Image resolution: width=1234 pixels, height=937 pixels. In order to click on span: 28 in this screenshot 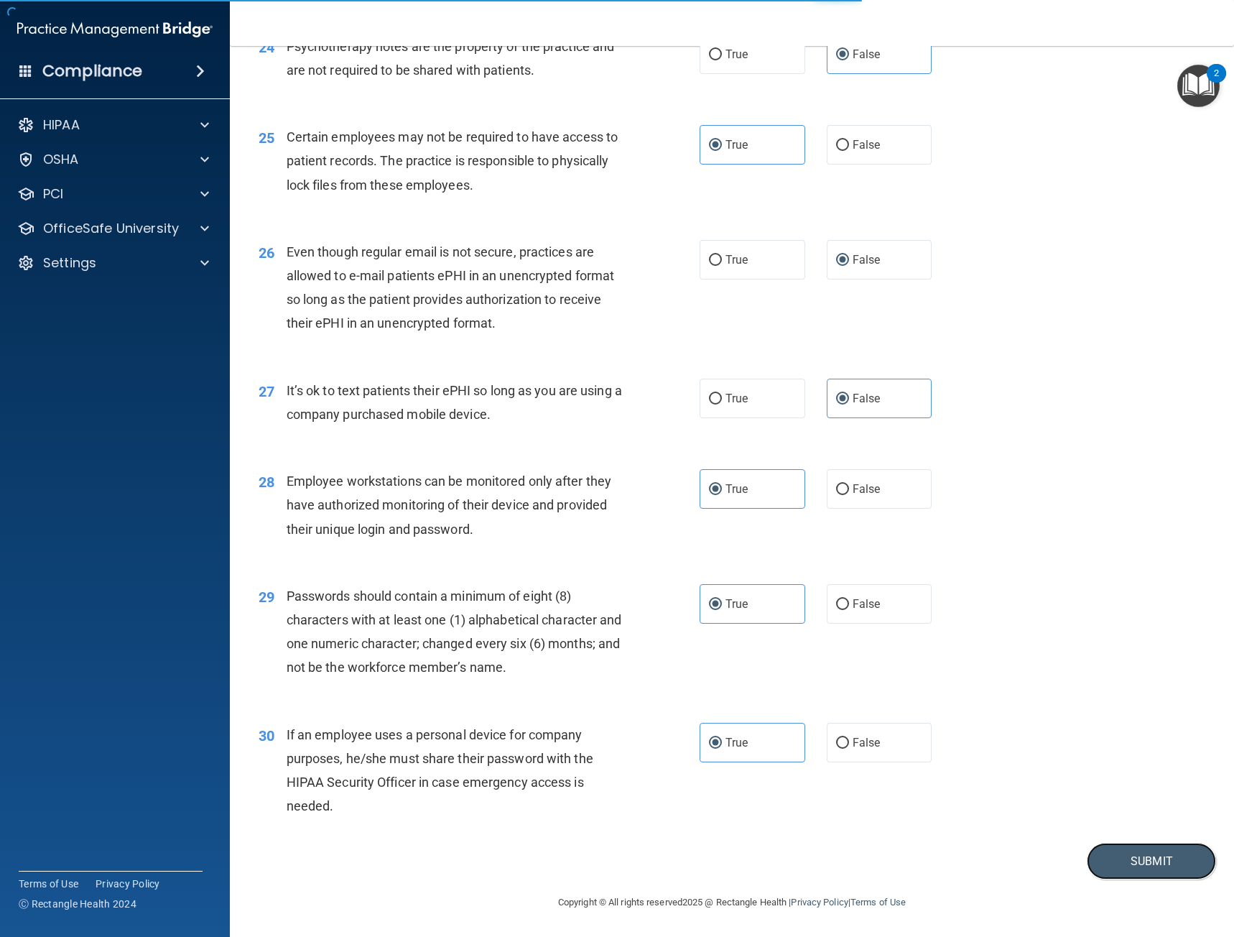, I will do `click(267, 482)`.